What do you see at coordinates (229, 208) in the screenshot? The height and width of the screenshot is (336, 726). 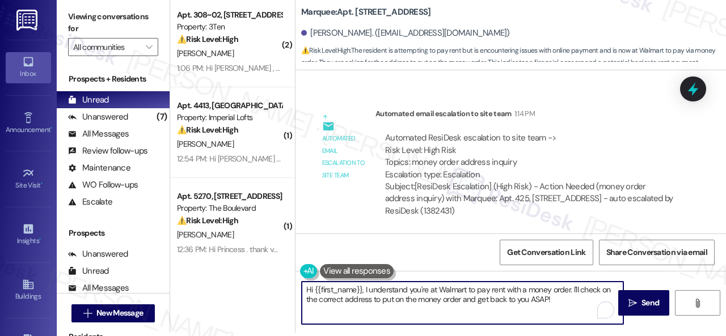 I see `div: Property: The Boulevard` at bounding box center [229, 208].